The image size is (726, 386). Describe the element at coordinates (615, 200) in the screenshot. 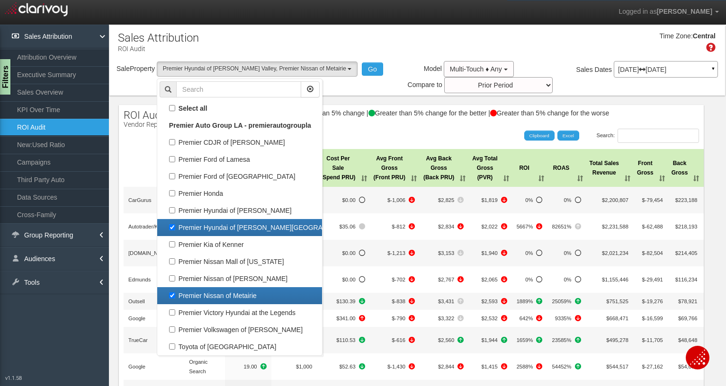

I see `span: $2,200,807` at that location.